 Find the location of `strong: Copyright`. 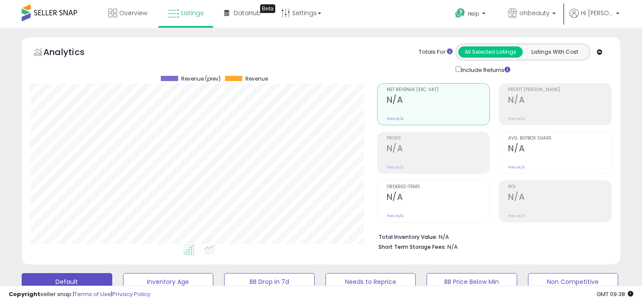

strong: Copyright is located at coordinates (24, 294).